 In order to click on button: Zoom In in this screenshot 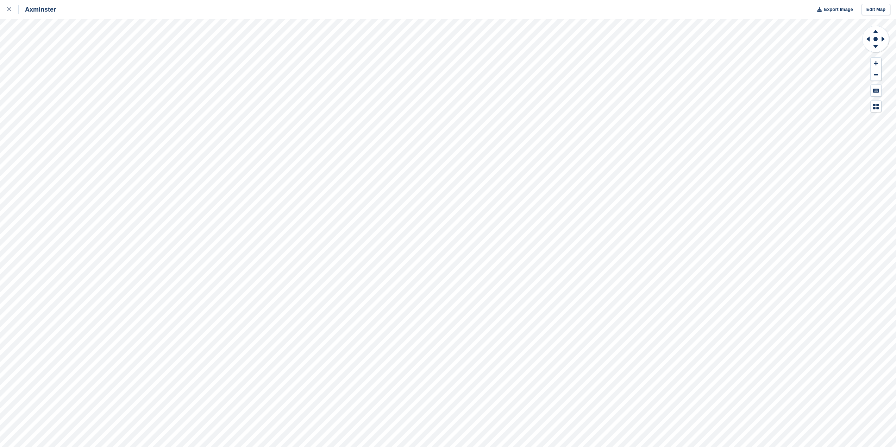, I will do `click(876, 63)`.